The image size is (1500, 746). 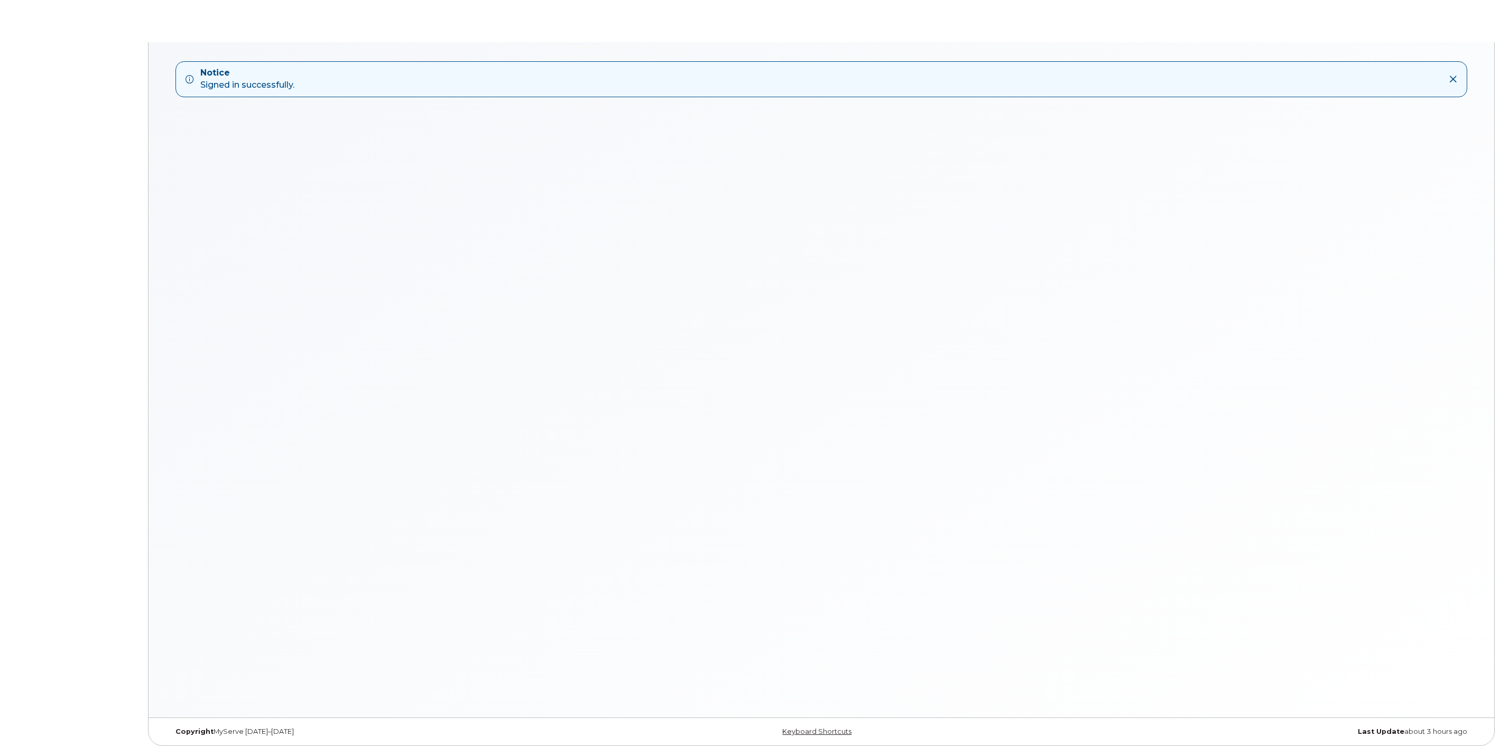 What do you see at coordinates (1381, 731) in the screenshot?
I see `strong: Last Update` at bounding box center [1381, 731].